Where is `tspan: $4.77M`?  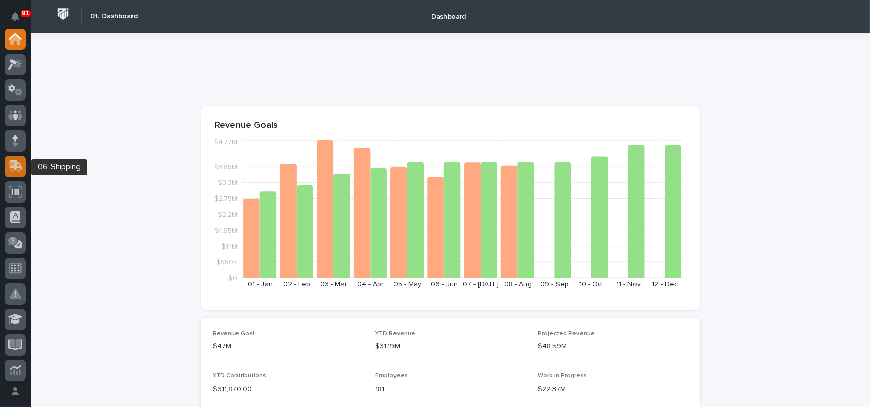
tspan: $4.77M is located at coordinates (225, 142).